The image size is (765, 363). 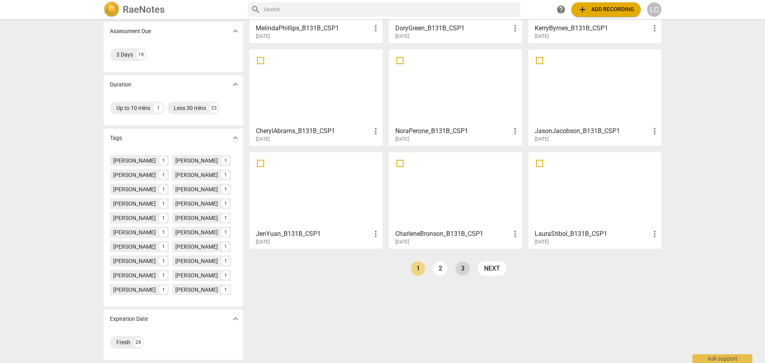 I want to click on a: Page 1 is your current page, so click(x=418, y=269).